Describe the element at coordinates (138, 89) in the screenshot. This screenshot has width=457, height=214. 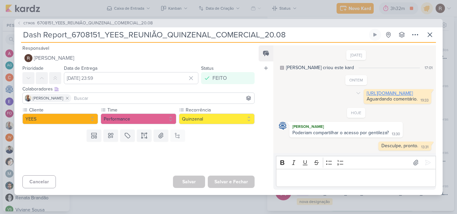
I see `div: Colaboradores` at that location.